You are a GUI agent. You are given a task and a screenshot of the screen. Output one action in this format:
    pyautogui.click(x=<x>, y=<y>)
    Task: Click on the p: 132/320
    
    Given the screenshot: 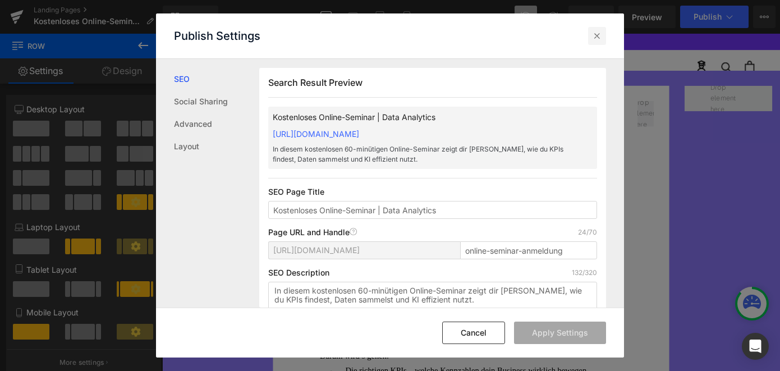 What is the action you would take?
    pyautogui.click(x=585, y=273)
    